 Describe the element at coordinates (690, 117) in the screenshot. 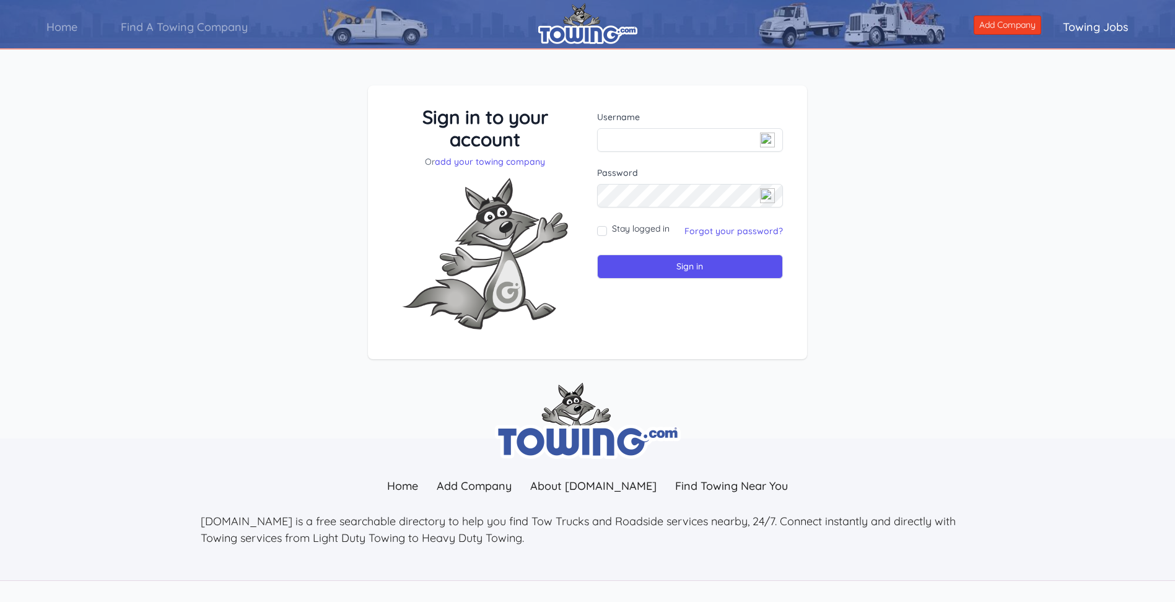

I see `label: Username` at that location.